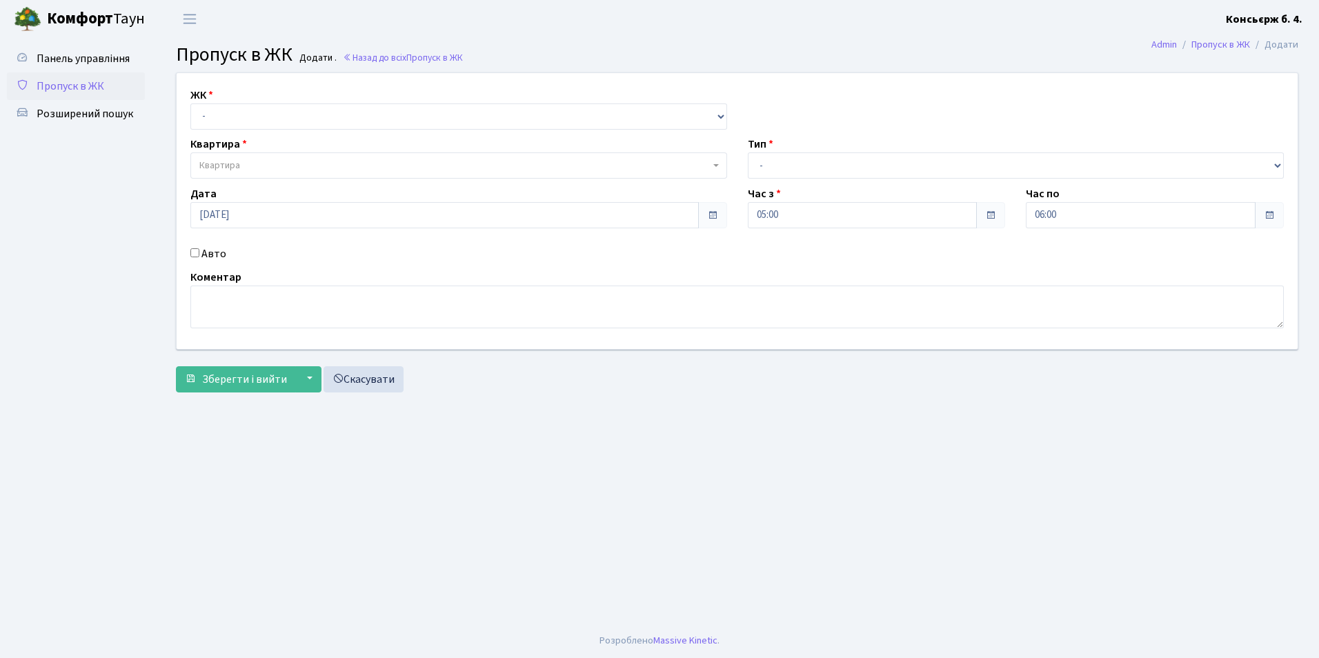  Describe the element at coordinates (659, 641) in the screenshot. I see `div: Розроблено .` at that location.